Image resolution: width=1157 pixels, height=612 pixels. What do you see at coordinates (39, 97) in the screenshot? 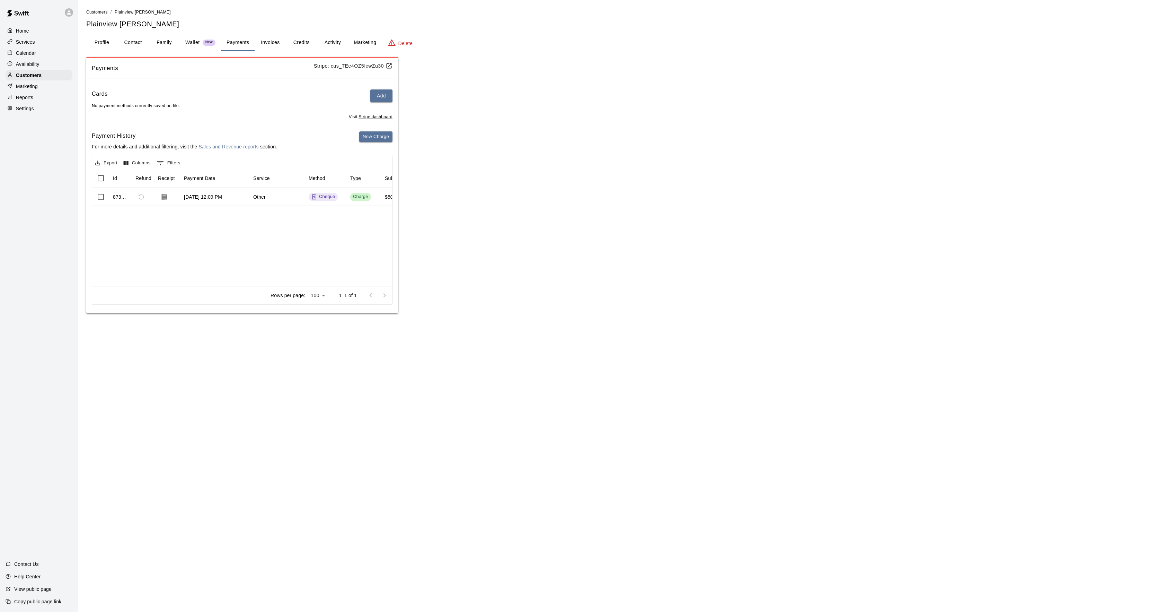
I see `div: Reports` at bounding box center [39, 97].